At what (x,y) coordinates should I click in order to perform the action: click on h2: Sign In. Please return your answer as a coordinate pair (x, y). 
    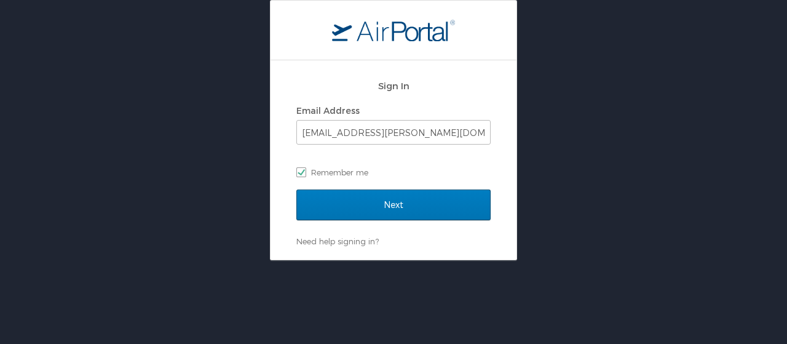
    Looking at the image, I should click on (393, 85).